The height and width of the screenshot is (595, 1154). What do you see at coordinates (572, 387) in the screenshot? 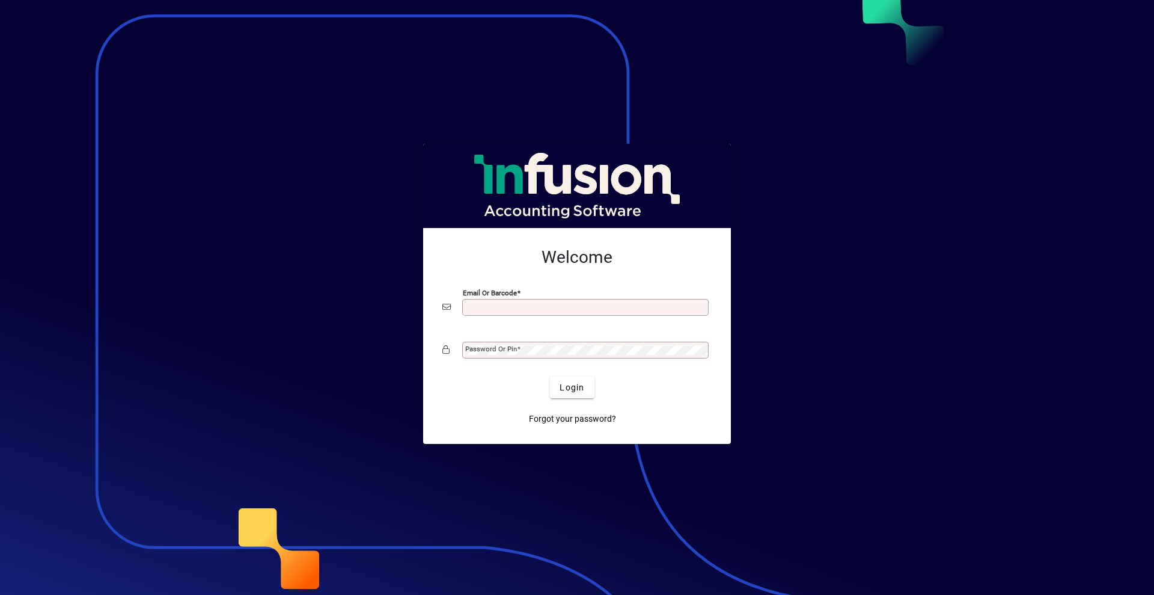
I see `button: Login` at bounding box center [572, 387].